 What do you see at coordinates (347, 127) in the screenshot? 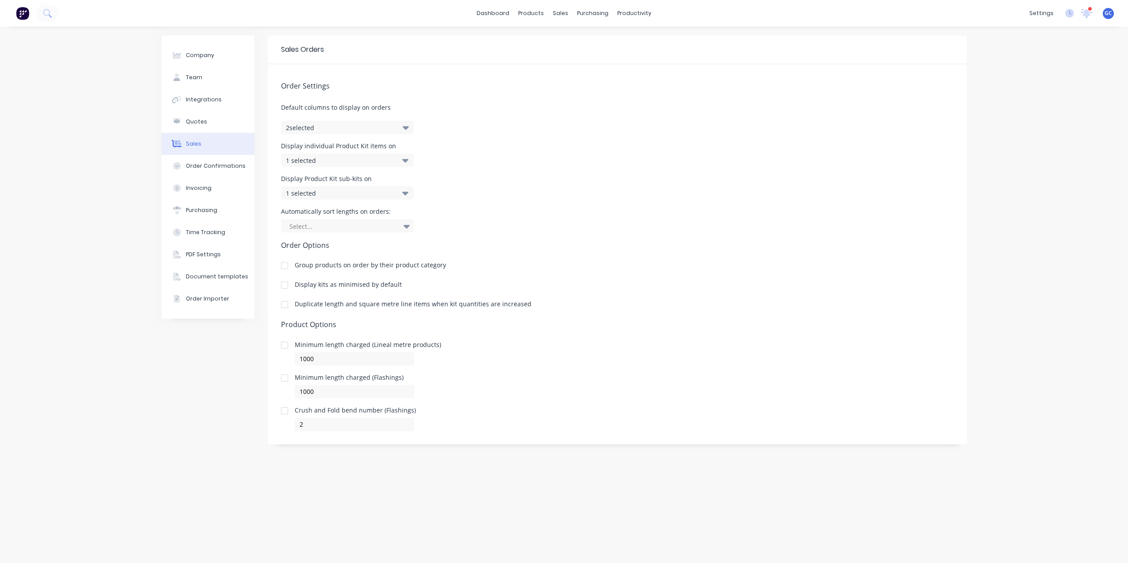
I see `button: 2selected` at bounding box center [347, 127].